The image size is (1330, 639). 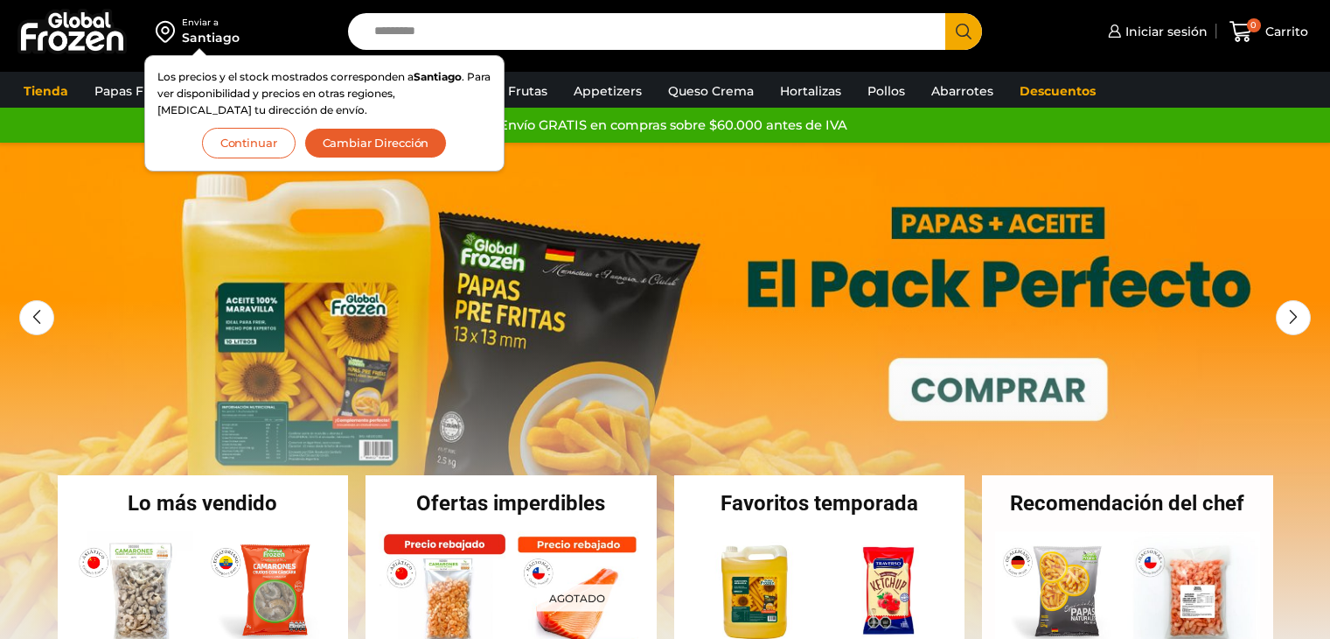 I want to click on div: Next slide, so click(x=1294, y=318).